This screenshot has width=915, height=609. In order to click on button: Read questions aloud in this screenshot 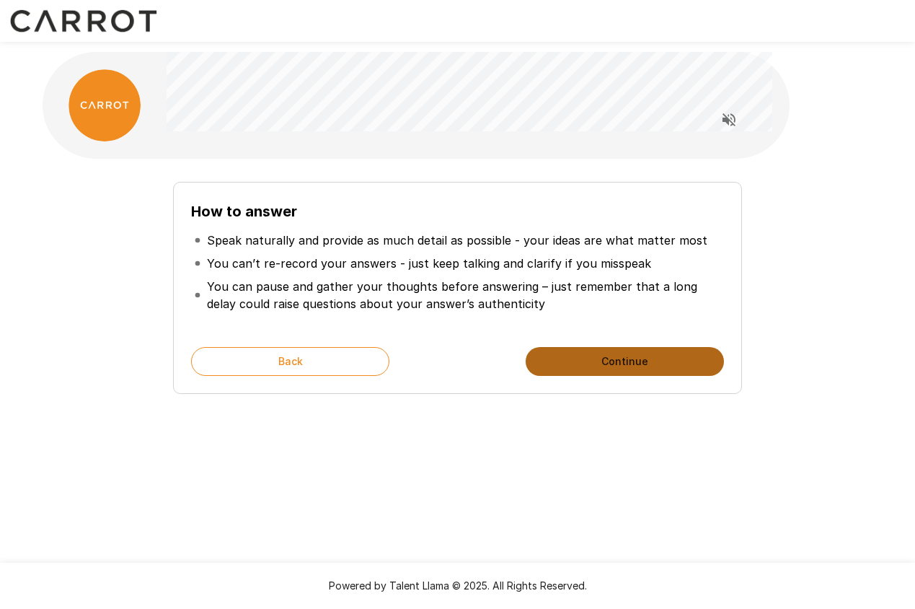, I will do `click(729, 120)`.